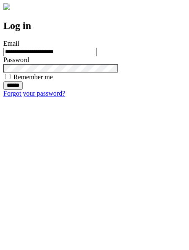 The image size is (189, 250). Describe the element at coordinates (33, 77) in the screenshot. I see `label: Remember me` at that location.